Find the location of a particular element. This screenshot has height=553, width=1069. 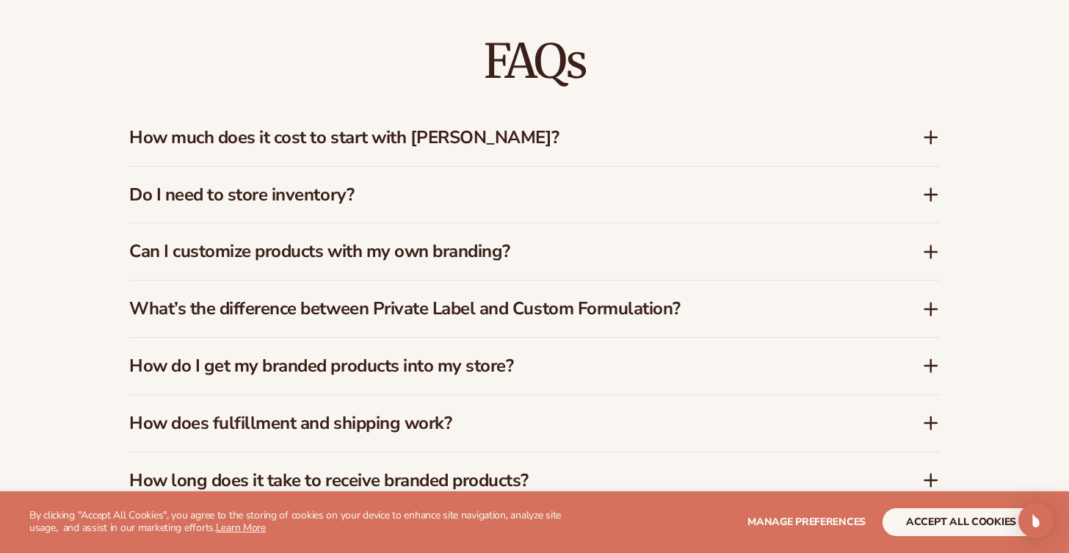

h3: What’s the difference between Private Label and Custom Formulation? is located at coordinates (503, 308).